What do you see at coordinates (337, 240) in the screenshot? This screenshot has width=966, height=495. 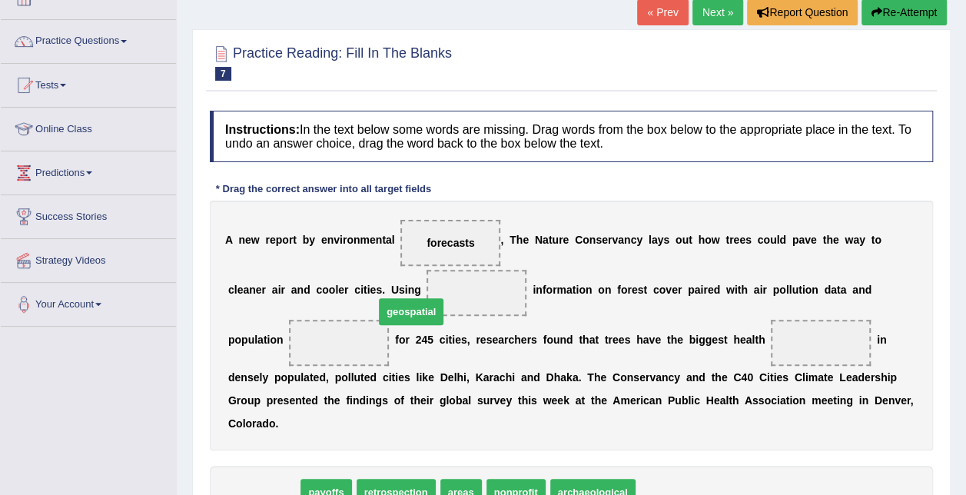 I see `b: v` at bounding box center [337, 240].